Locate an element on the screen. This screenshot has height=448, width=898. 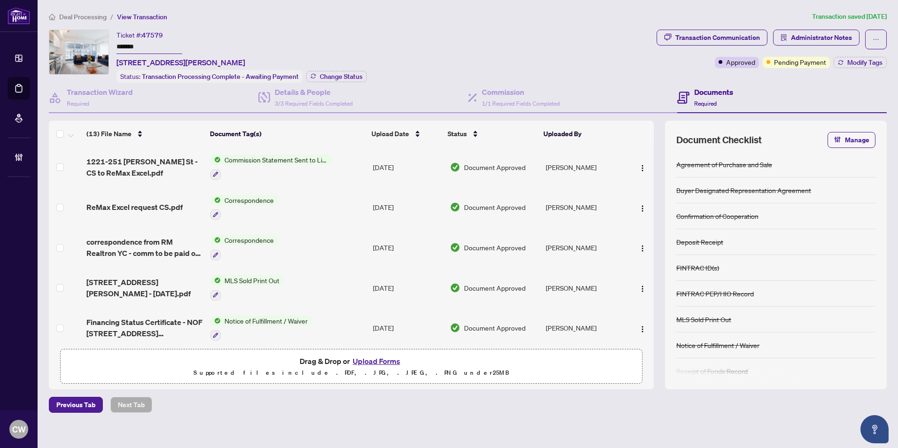
span: Commission Statement Sent to Listing Brokerage is located at coordinates (276, 160).